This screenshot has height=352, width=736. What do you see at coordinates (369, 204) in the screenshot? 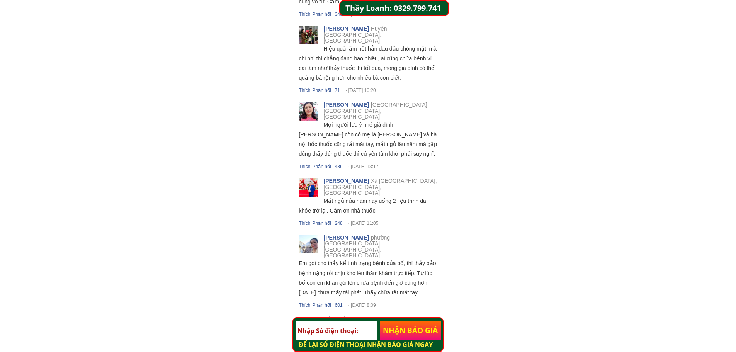
I see `div: Mất ngủ nửa năm nay uống 2 liệu trình đã khỏe trở lại. Cảm ơn nhà thuốc` at bounding box center [369, 204].